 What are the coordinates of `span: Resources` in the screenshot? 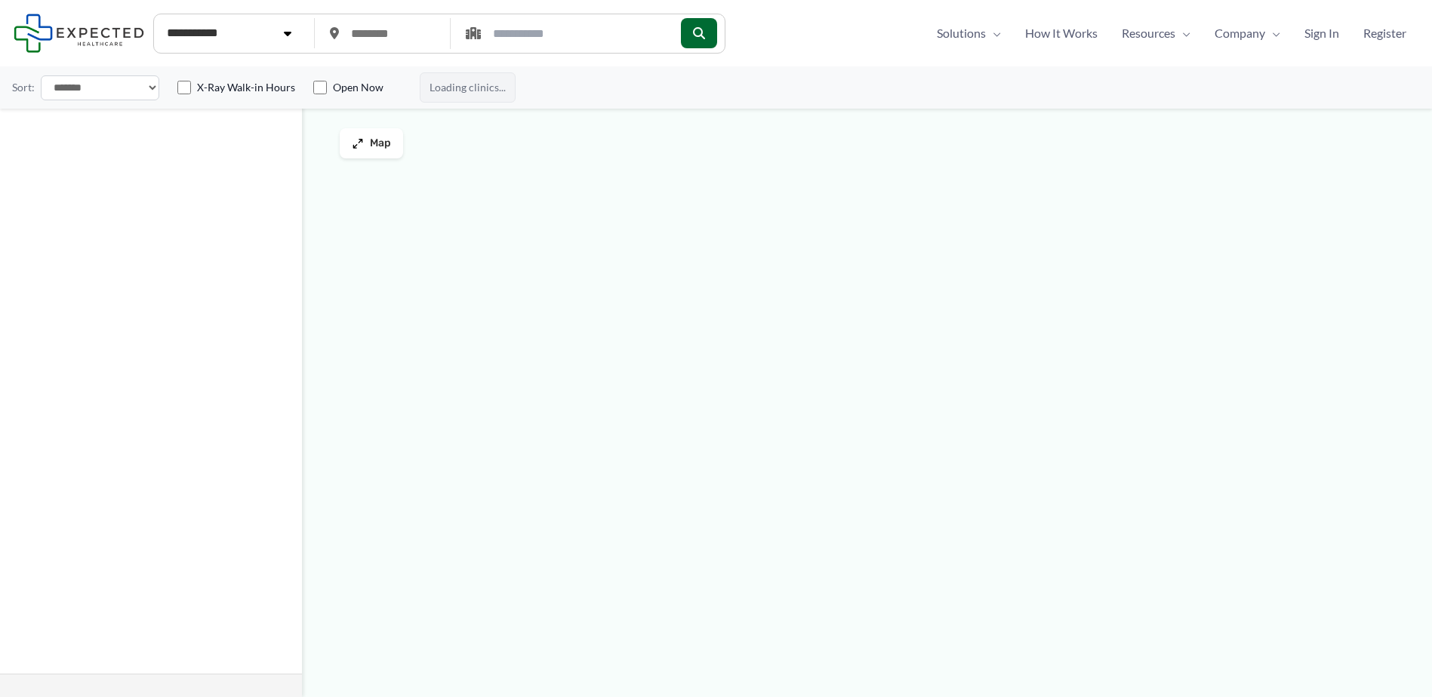 It's located at (1148, 33).